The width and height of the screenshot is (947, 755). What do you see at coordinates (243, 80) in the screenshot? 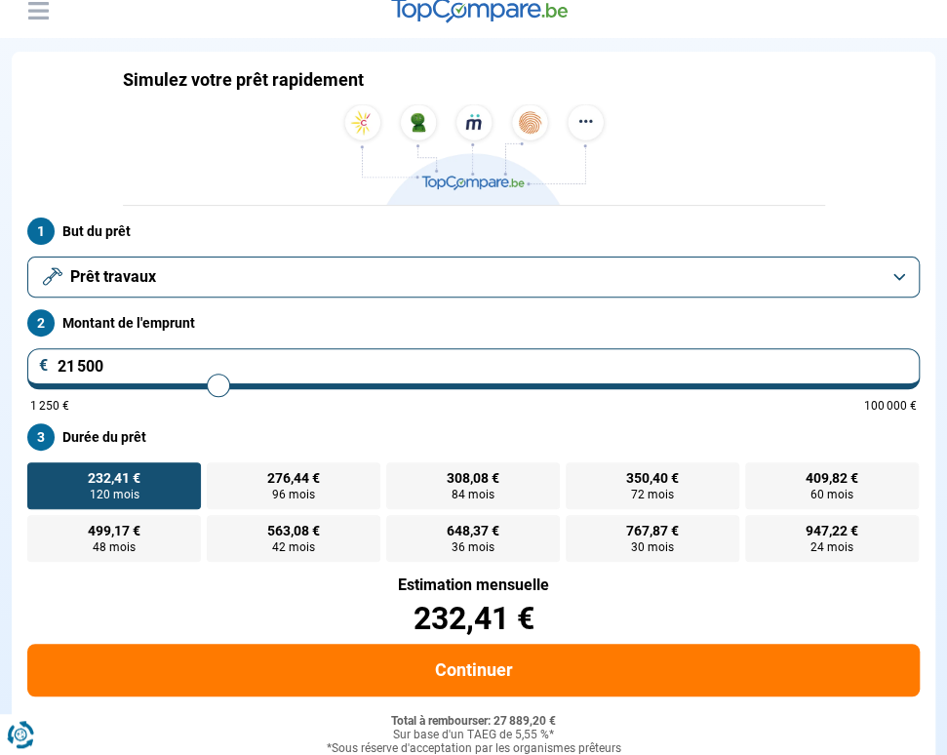
I see `h1: Simulez votre prêt rapidement` at bounding box center [243, 80].